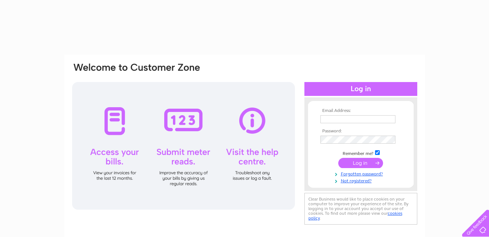 The height and width of the screenshot is (237, 489). Describe the element at coordinates (356, 215) in the screenshot. I see `a: cookies policy` at that location.